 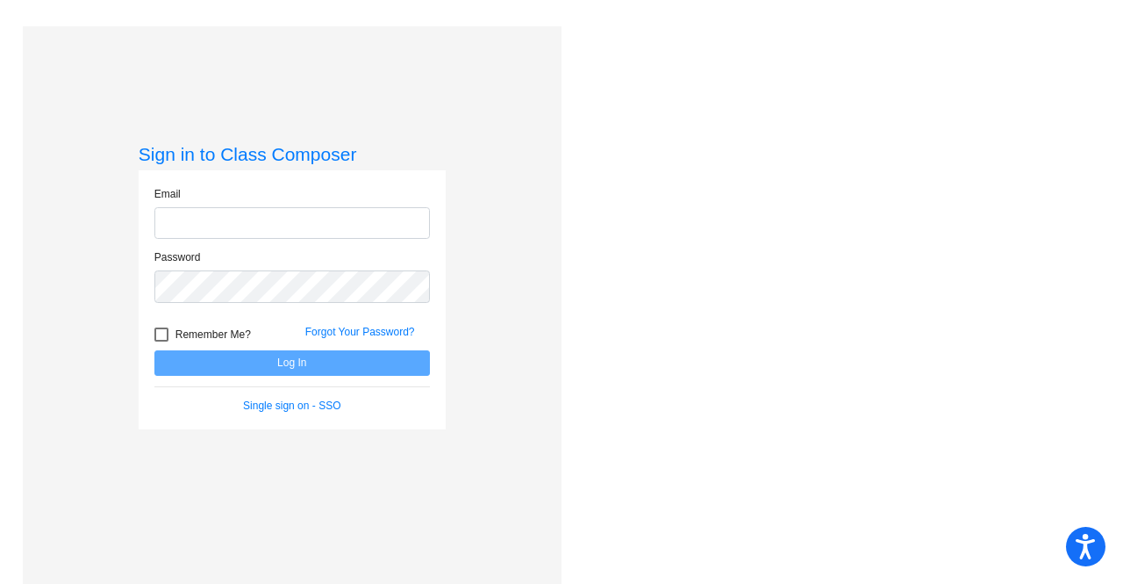 What do you see at coordinates (292, 154) in the screenshot?
I see `h3: Sign in to Class Composer` at bounding box center [292, 154].